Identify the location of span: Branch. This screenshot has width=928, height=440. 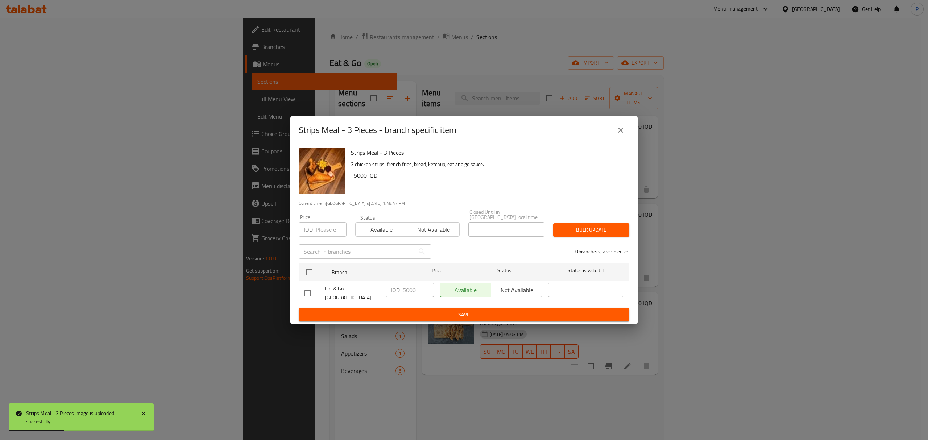
(370, 272).